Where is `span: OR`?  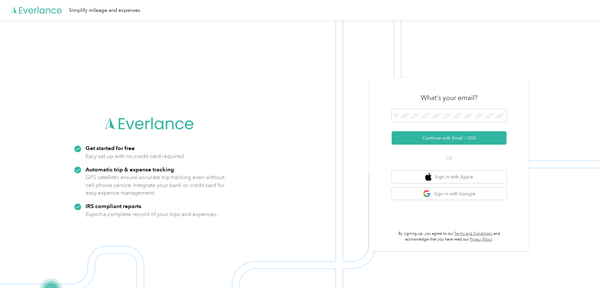 span: OR is located at coordinates (449, 159).